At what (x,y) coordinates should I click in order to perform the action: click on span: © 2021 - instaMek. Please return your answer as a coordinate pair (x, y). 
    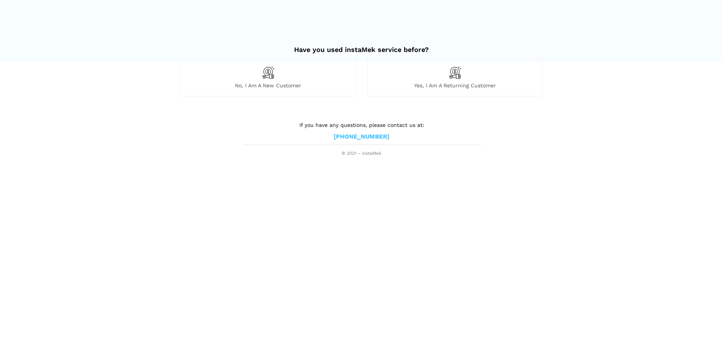
    Looking at the image, I should click on (361, 154).